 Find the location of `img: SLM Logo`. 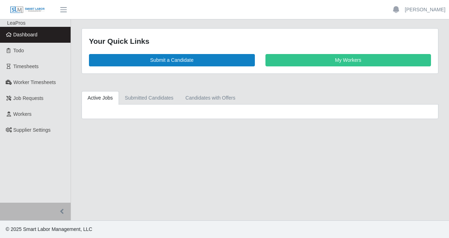

img: SLM Logo is located at coordinates (28, 10).